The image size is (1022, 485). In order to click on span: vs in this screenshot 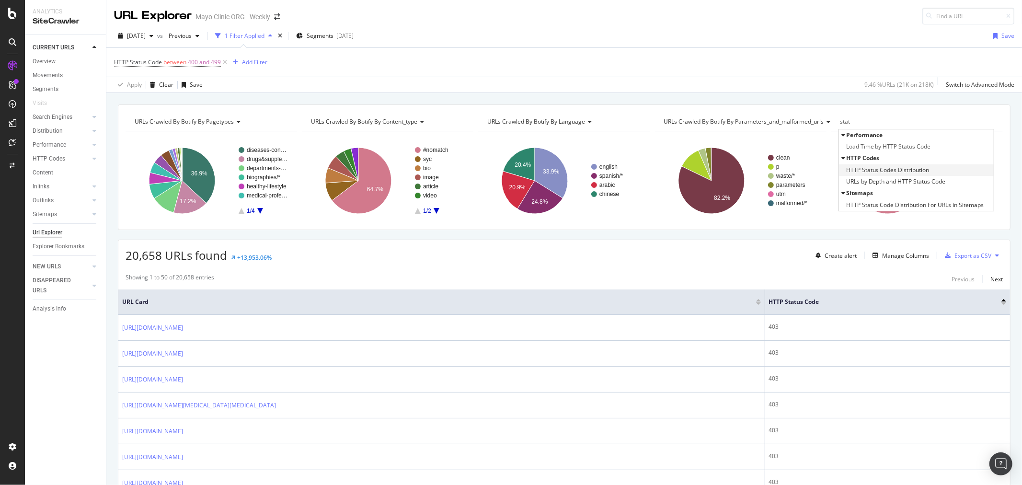, I will do `click(161, 35)`.